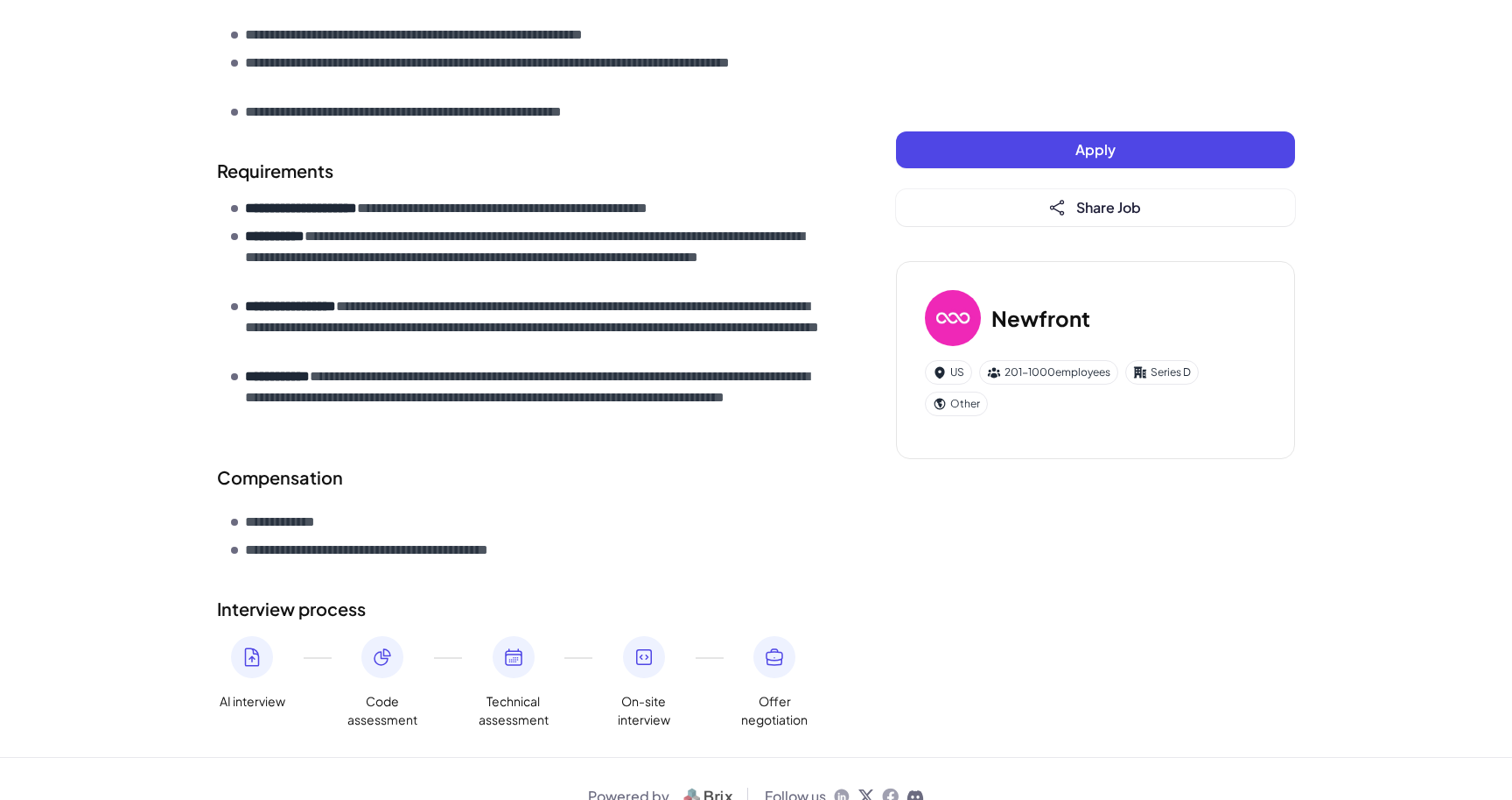 This screenshot has height=800, width=1512. What do you see at coordinates (522, 170) in the screenshot?
I see `h2: Requirements` at bounding box center [522, 170].